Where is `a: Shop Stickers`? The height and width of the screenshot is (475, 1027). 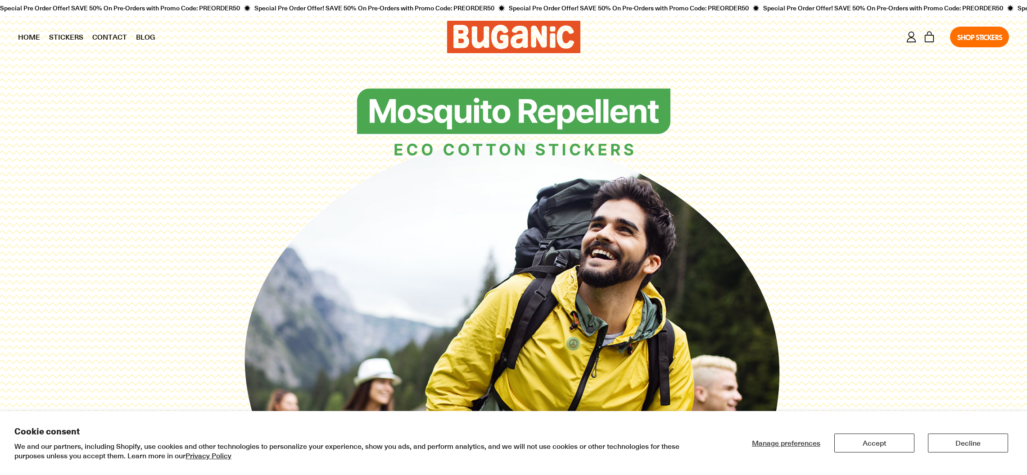 a: Shop Stickers is located at coordinates (980, 37).